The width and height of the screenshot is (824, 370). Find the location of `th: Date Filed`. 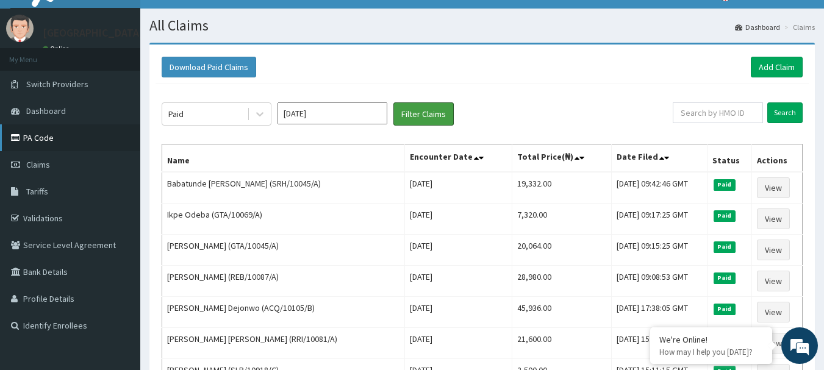

th: Date Filed is located at coordinates (659, 159).